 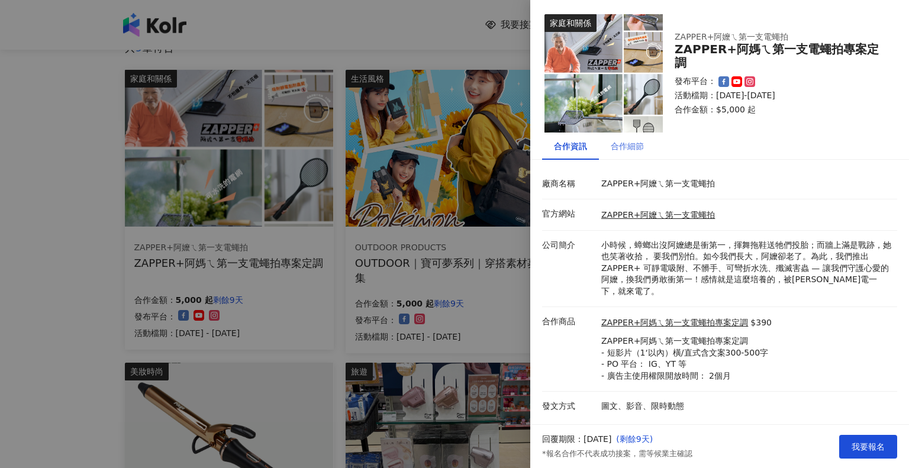 I want to click on div: ZAPPER+阿媽ㄟ第一支電蠅拍專案定調, so click(x=779, y=56).